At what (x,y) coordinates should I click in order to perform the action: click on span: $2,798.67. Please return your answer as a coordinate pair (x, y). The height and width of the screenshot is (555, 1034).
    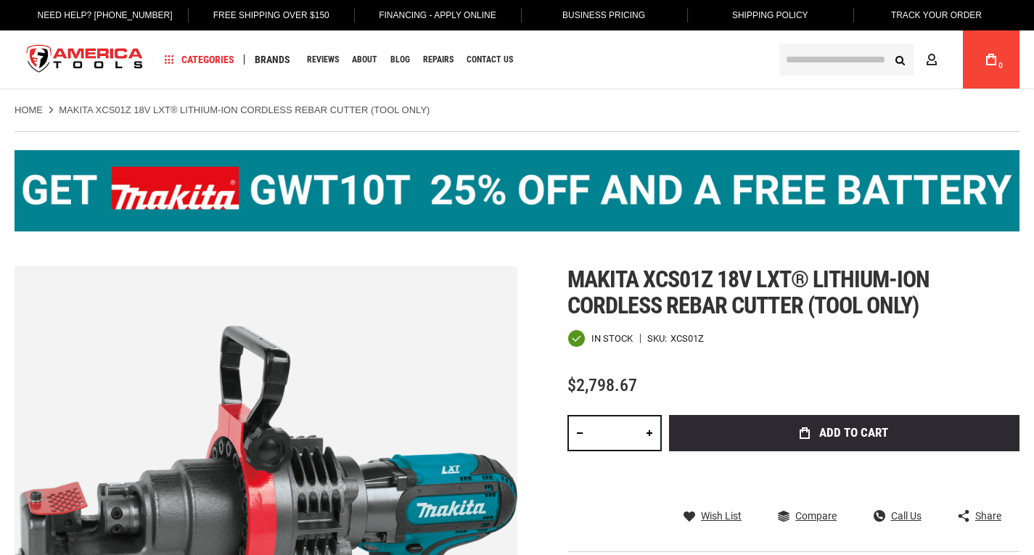
    Looking at the image, I should click on (602, 385).